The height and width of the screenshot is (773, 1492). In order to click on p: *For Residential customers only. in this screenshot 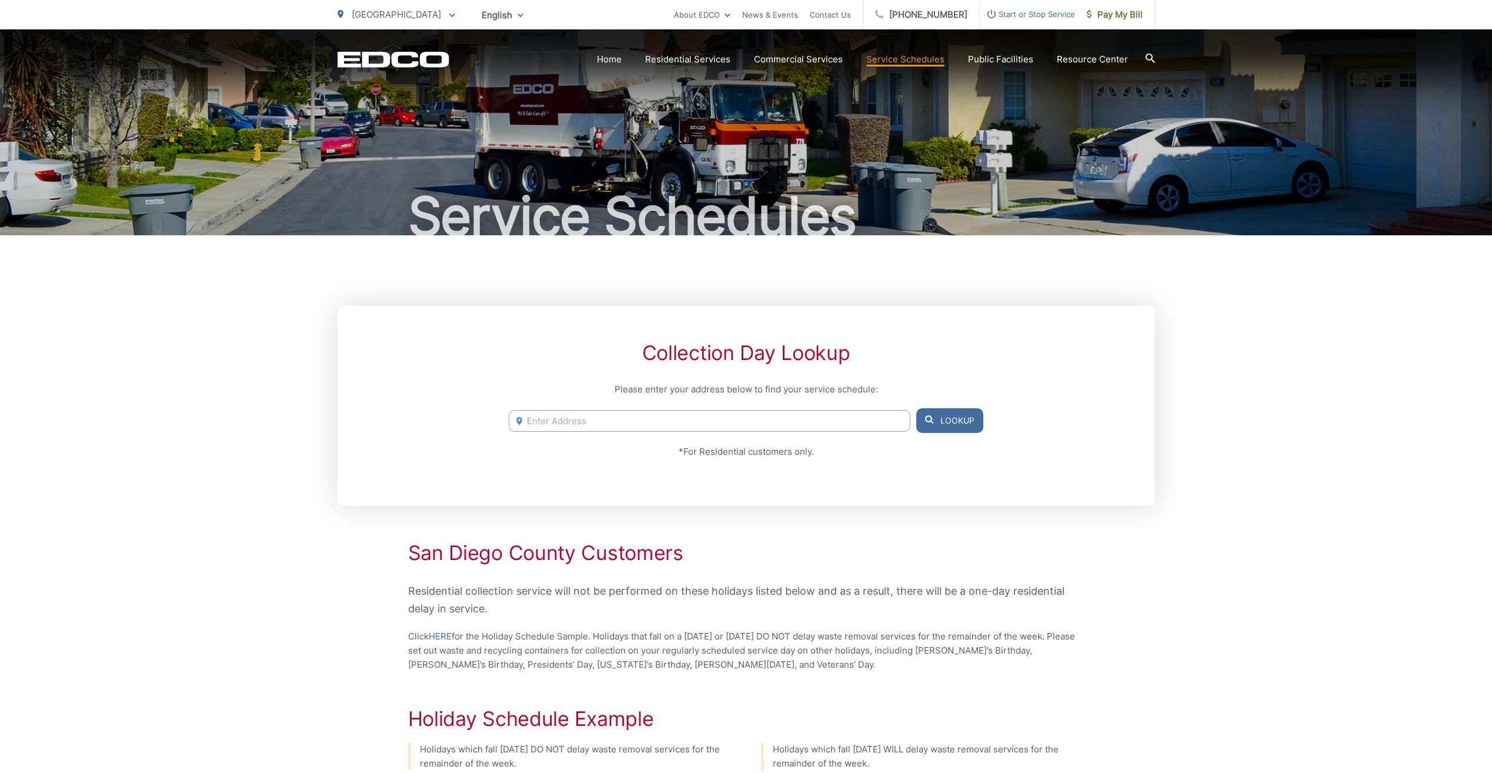, I will do `click(745, 452)`.